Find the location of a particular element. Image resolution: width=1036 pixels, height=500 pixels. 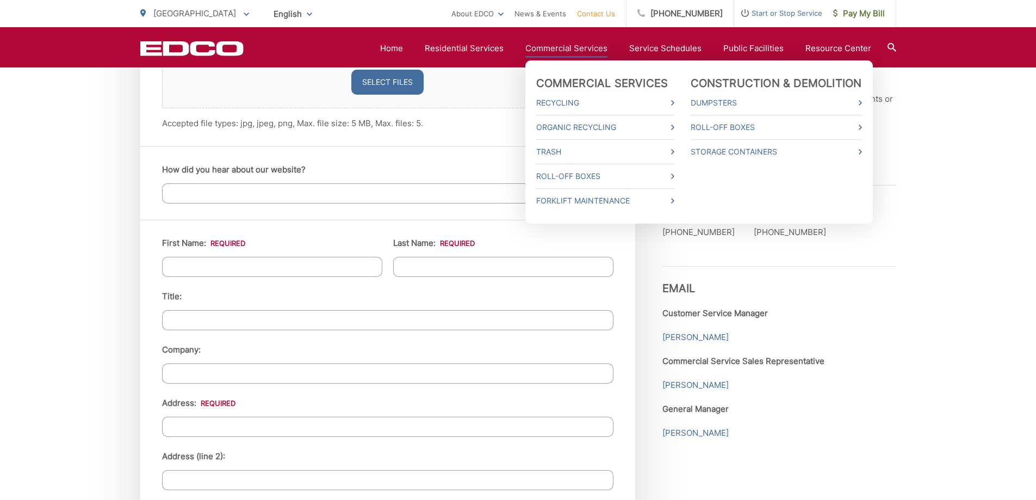

label: Last Name: is located at coordinates (434, 243).